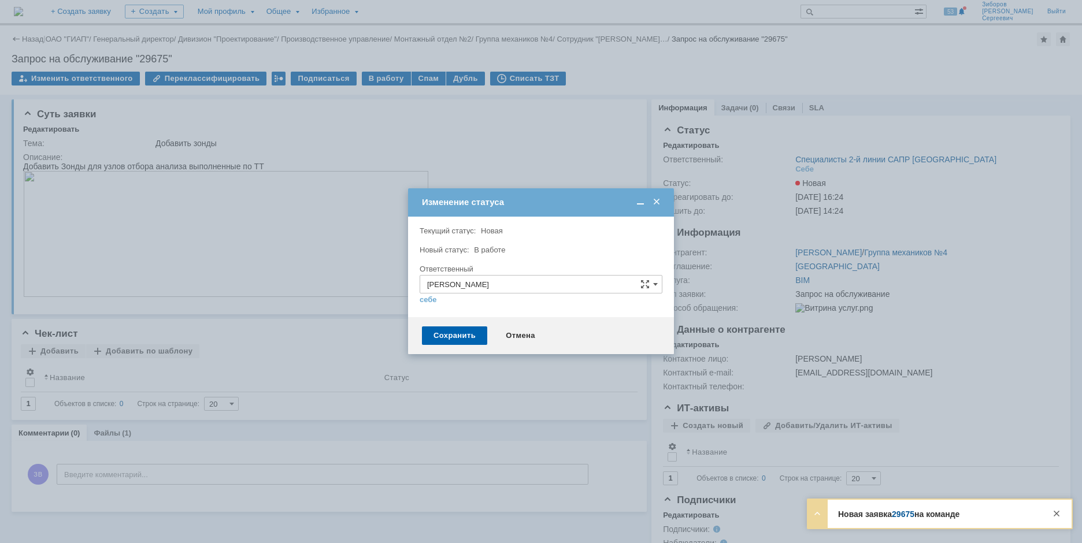 This screenshot has height=543, width=1082. What do you see at coordinates (656, 202) in the screenshot?
I see `span: Закрыть` at bounding box center [656, 202].